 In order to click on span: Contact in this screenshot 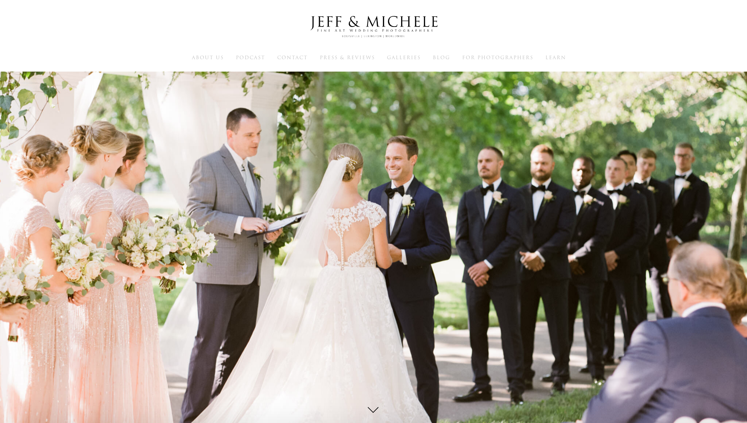, I will do `click(293, 57)`.